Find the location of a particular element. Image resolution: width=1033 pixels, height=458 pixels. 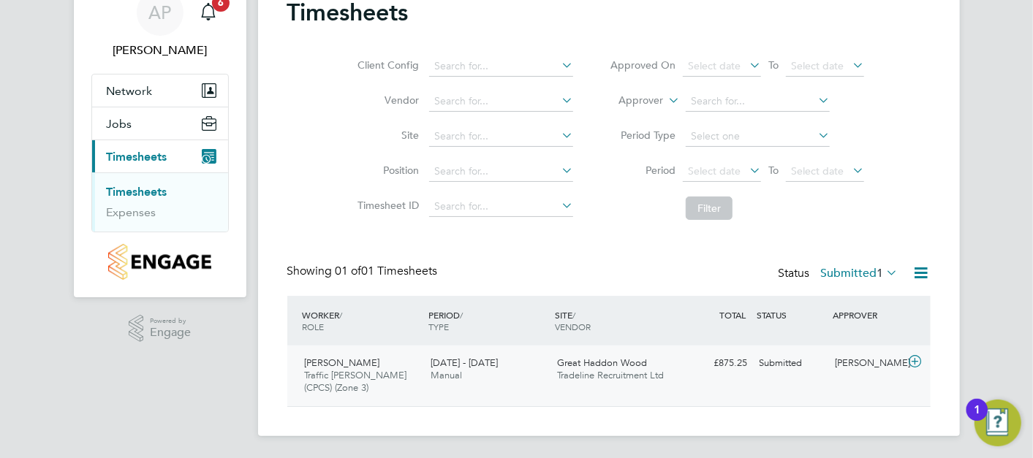

div: SITE is located at coordinates (614, 321).